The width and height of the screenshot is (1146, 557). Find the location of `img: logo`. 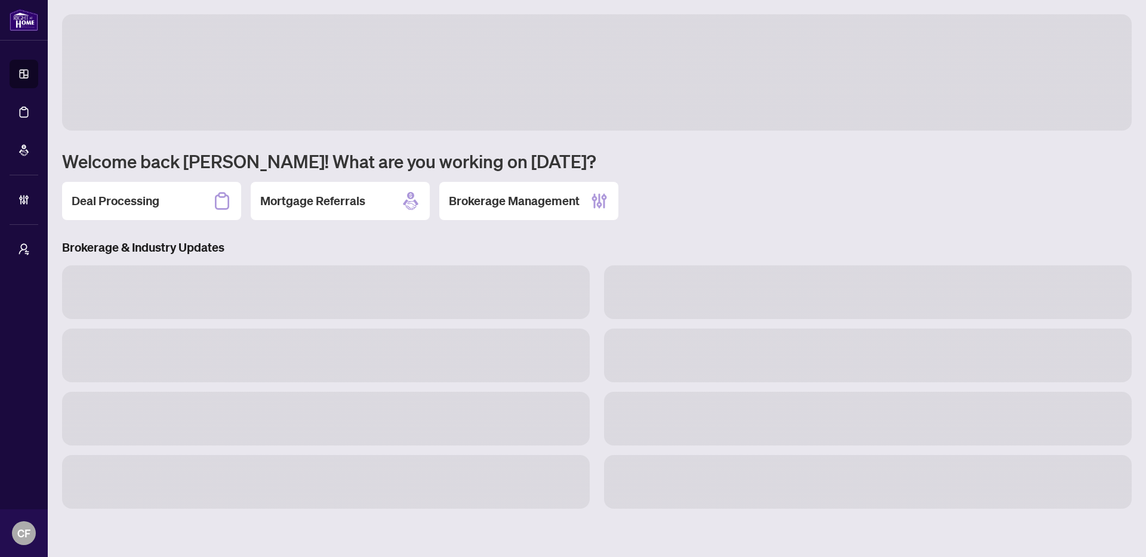

img: logo is located at coordinates (24, 20).